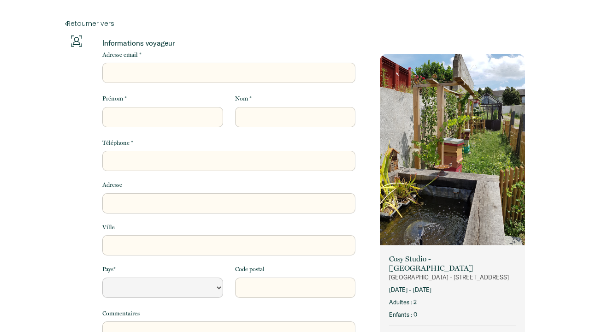  What do you see at coordinates (452, 302) in the screenshot?
I see `p: Adultes : 2` at bounding box center [452, 302].